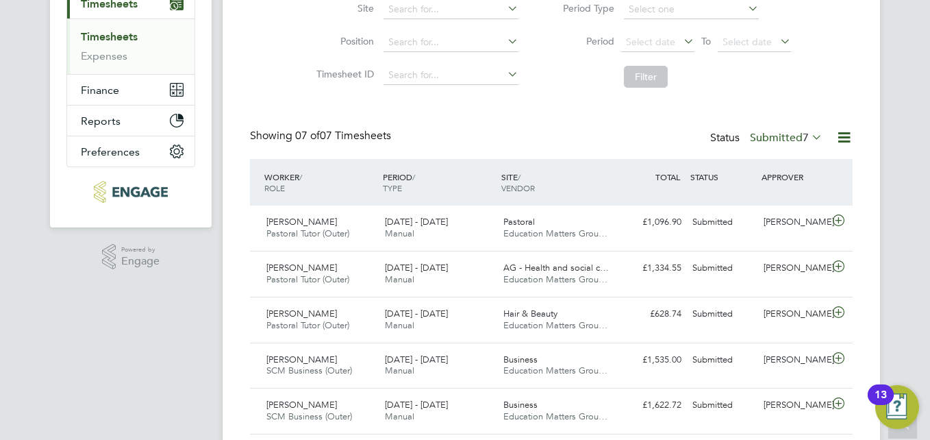 The height and width of the screenshot is (440, 930). Describe the element at coordinates (131, 151) in the screenshot. I see `button: Preferences` at that location.